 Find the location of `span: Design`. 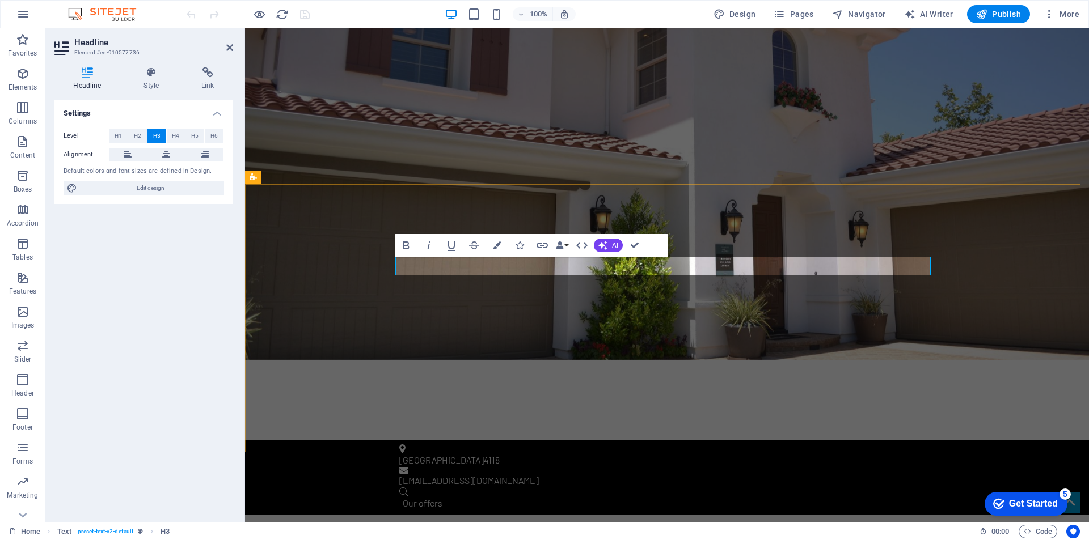

span: Design is located at coordinates (734, 14).